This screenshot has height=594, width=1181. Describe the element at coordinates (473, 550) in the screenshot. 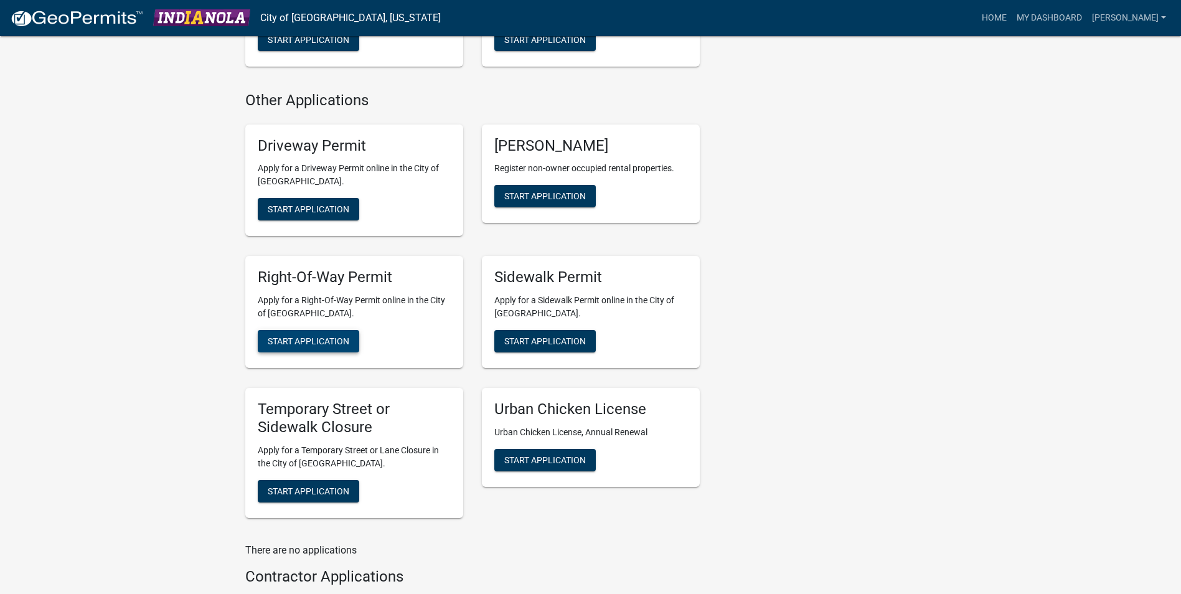

I see `p: There are no applications` at that location.